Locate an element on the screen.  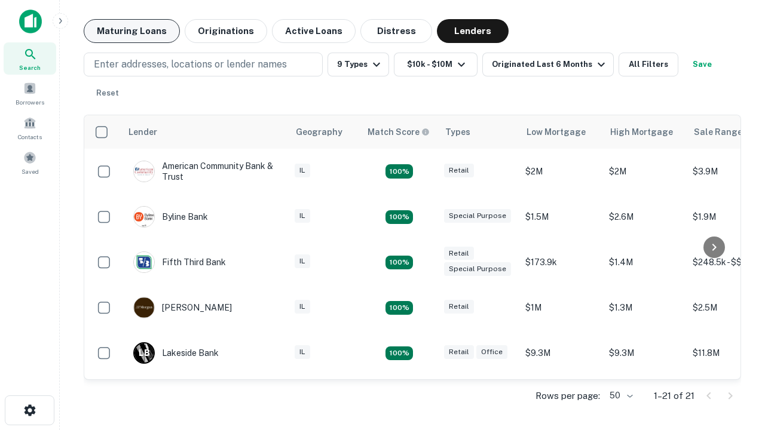
p: Enter addresses, locations or lender names is located at coordinates (190, 65).